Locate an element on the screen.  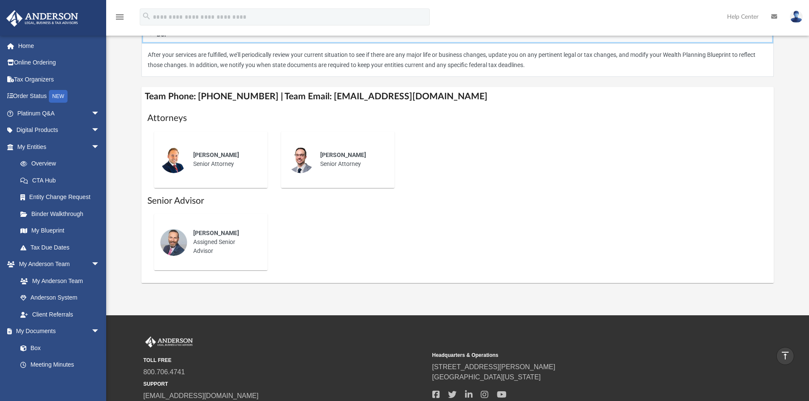
div: BCP is located at coordinates (458, 60).